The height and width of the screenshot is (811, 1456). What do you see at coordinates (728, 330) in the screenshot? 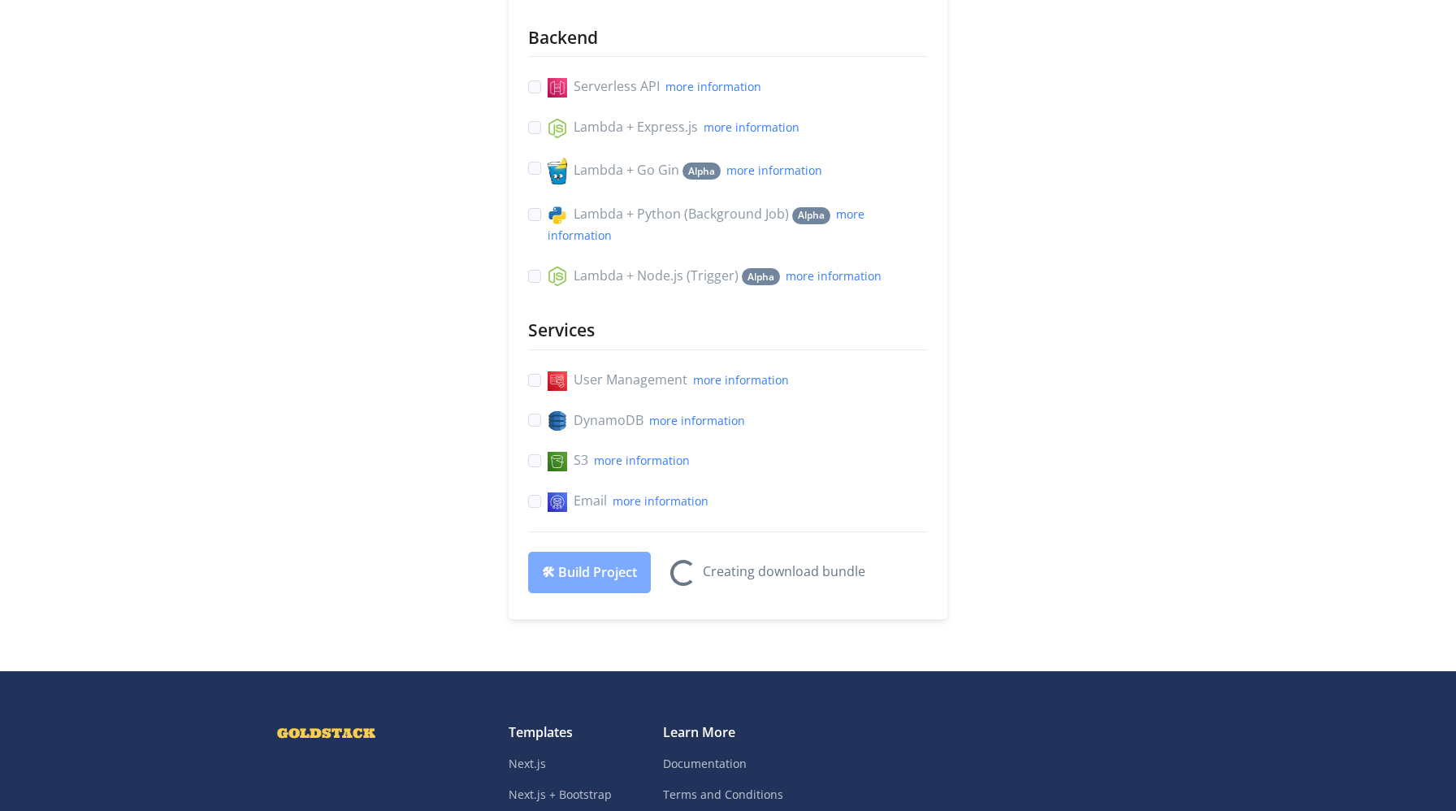
I see `h2: Services` at bounding box center [728, 330].